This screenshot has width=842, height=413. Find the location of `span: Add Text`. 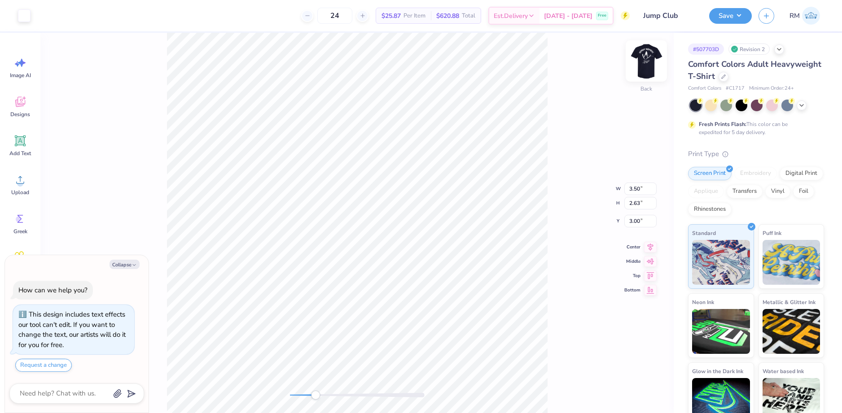

span: Add Text is located at coordinates (20, 153).